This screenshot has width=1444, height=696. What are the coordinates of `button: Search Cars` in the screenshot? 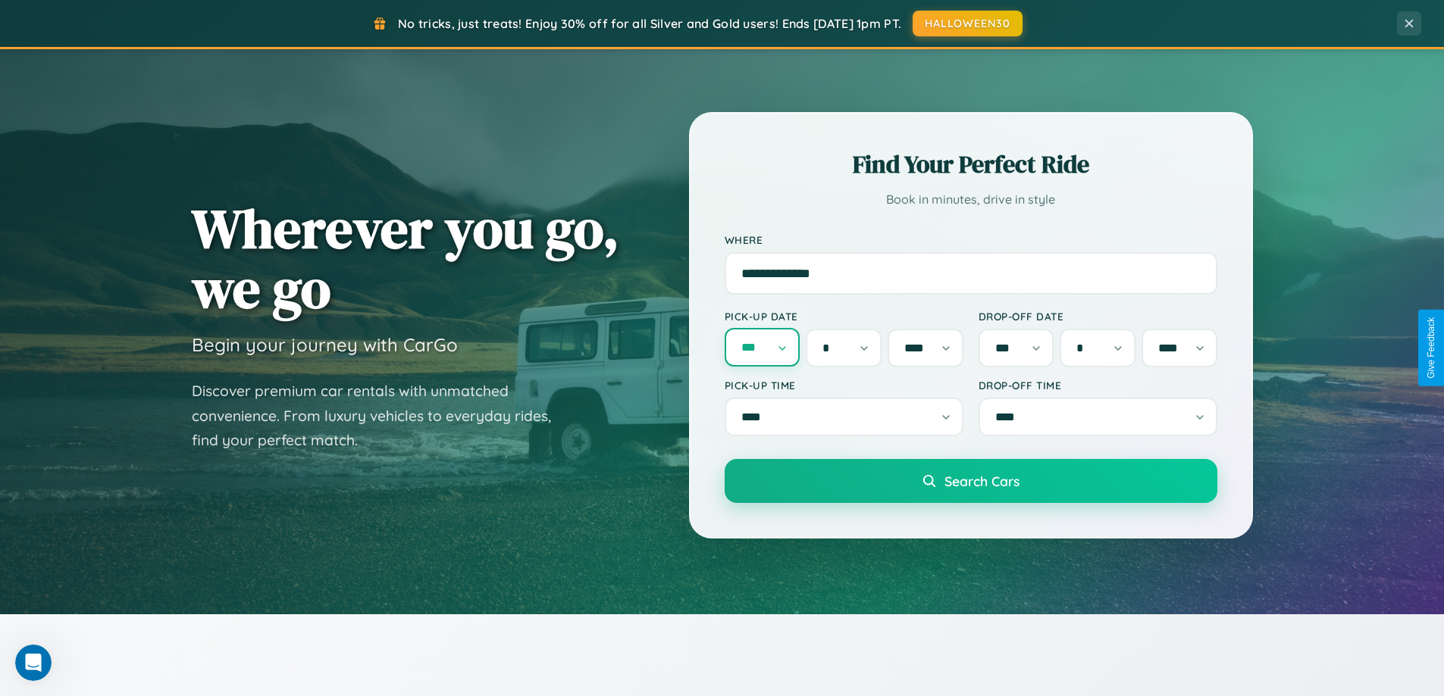 It's located at (971, 481).